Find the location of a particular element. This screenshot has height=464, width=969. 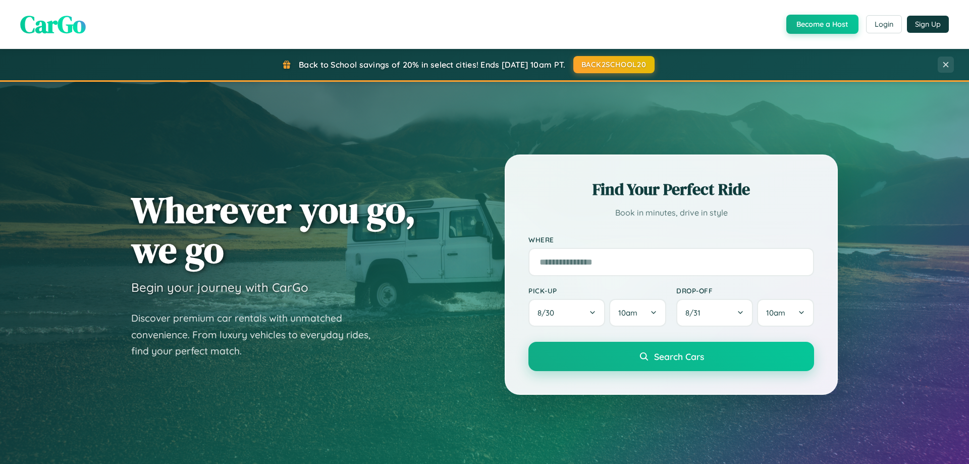

span: 8 / 31 is located at coordinates (695, 312).